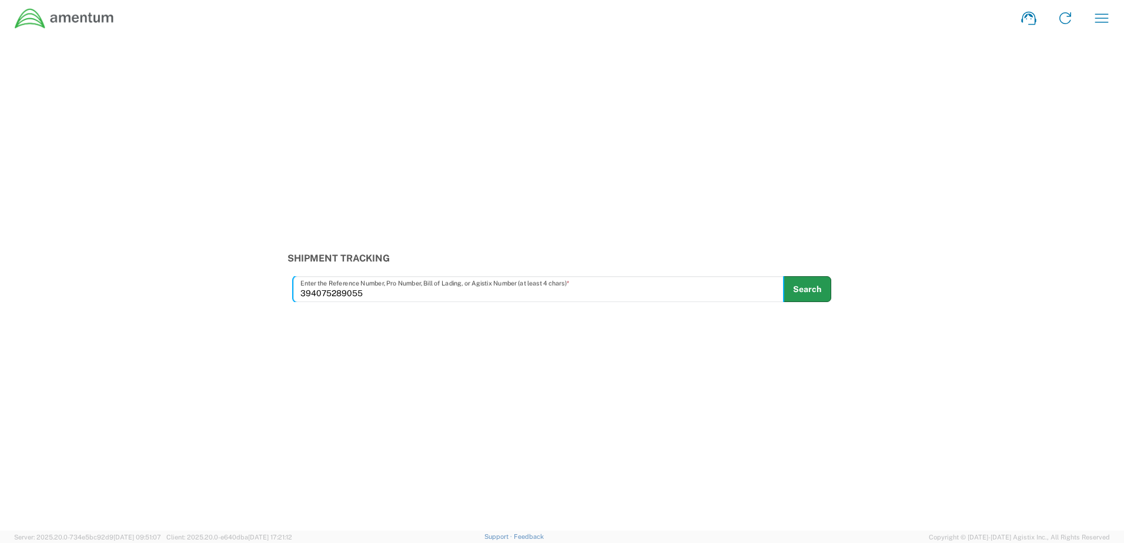 Image resolution: width=1124 pixels, height=543 pixels. Describe the element at coordinates (499, 537) in the screenshot. I see `a: Support` at that location.